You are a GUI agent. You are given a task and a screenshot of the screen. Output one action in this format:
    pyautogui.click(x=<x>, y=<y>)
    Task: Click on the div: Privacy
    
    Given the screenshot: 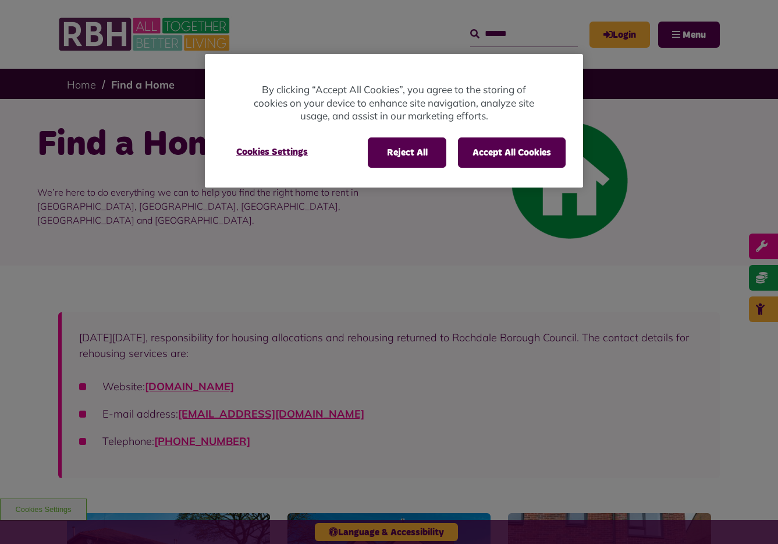 What is the action you would take?
    pyautogui.click(x=394, y=121)
    